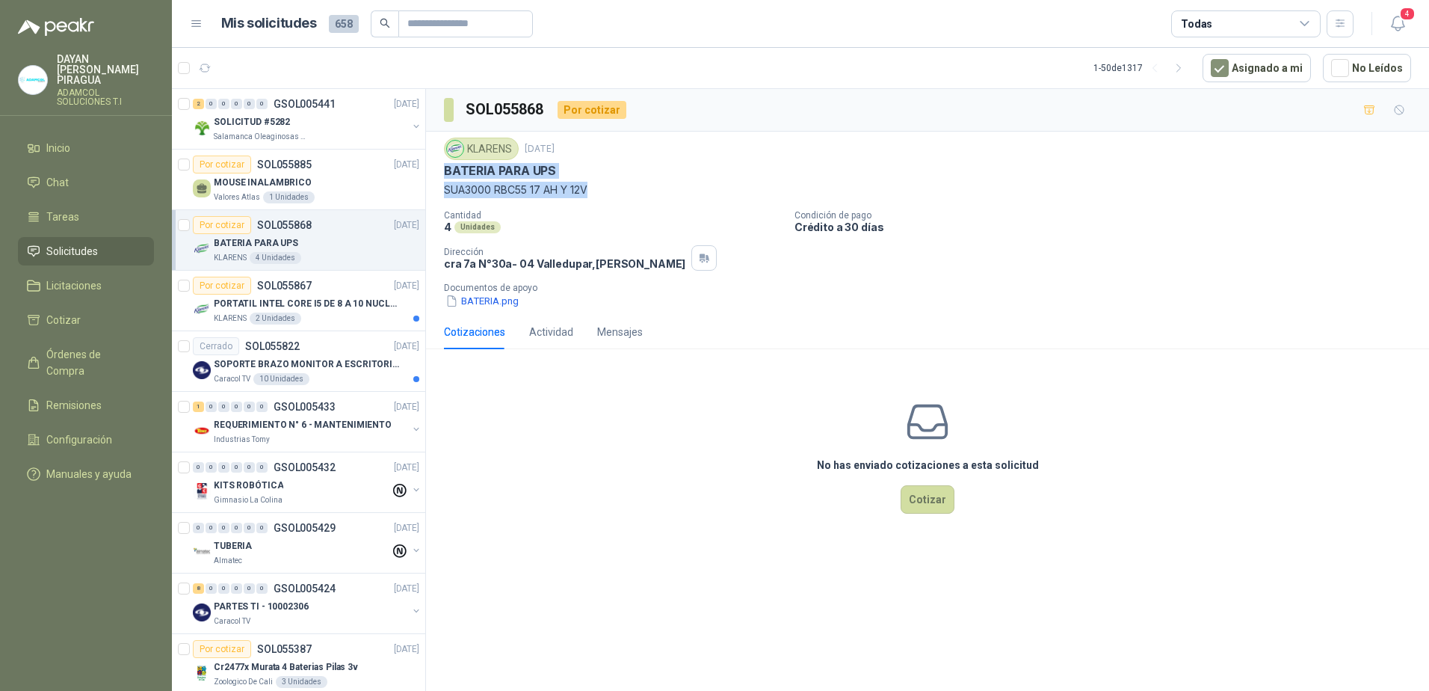  What do you see at coordinates (284, 225) in the screenshot?
I see `p: SOL055868` at bounding box center [284, 225].